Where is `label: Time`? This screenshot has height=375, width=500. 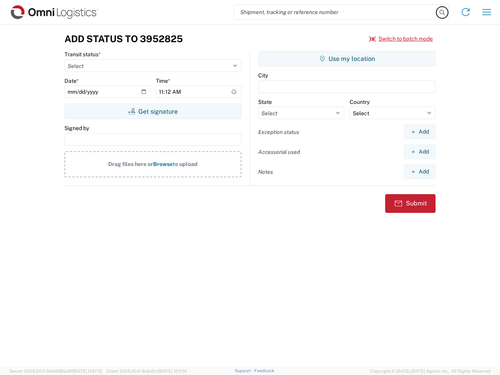
label: Time is located at coordinates (163, 81).